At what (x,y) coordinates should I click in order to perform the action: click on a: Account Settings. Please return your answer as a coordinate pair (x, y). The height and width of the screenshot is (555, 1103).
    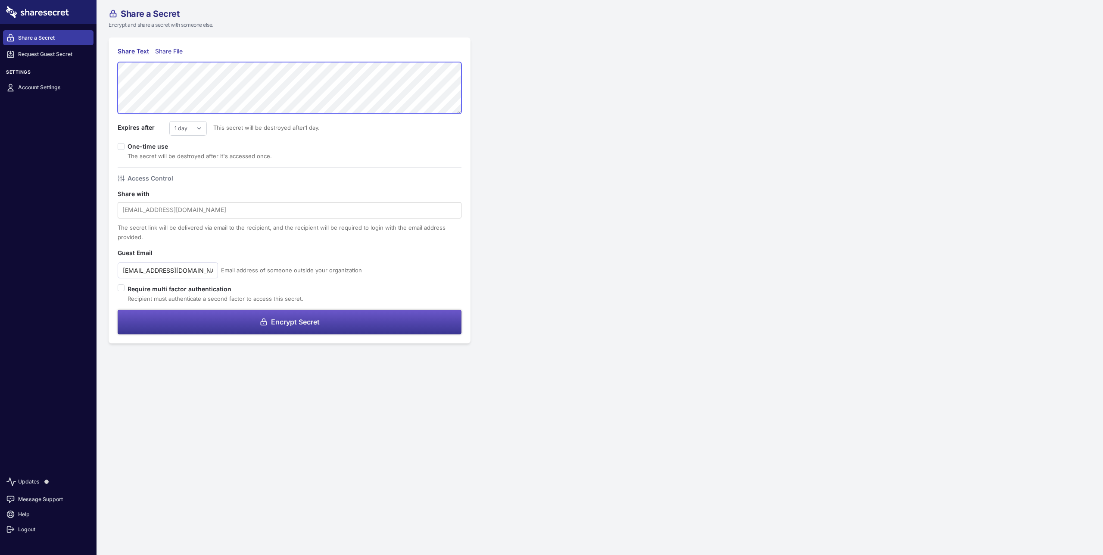
    Looking at the image, I should click on (48, 87).